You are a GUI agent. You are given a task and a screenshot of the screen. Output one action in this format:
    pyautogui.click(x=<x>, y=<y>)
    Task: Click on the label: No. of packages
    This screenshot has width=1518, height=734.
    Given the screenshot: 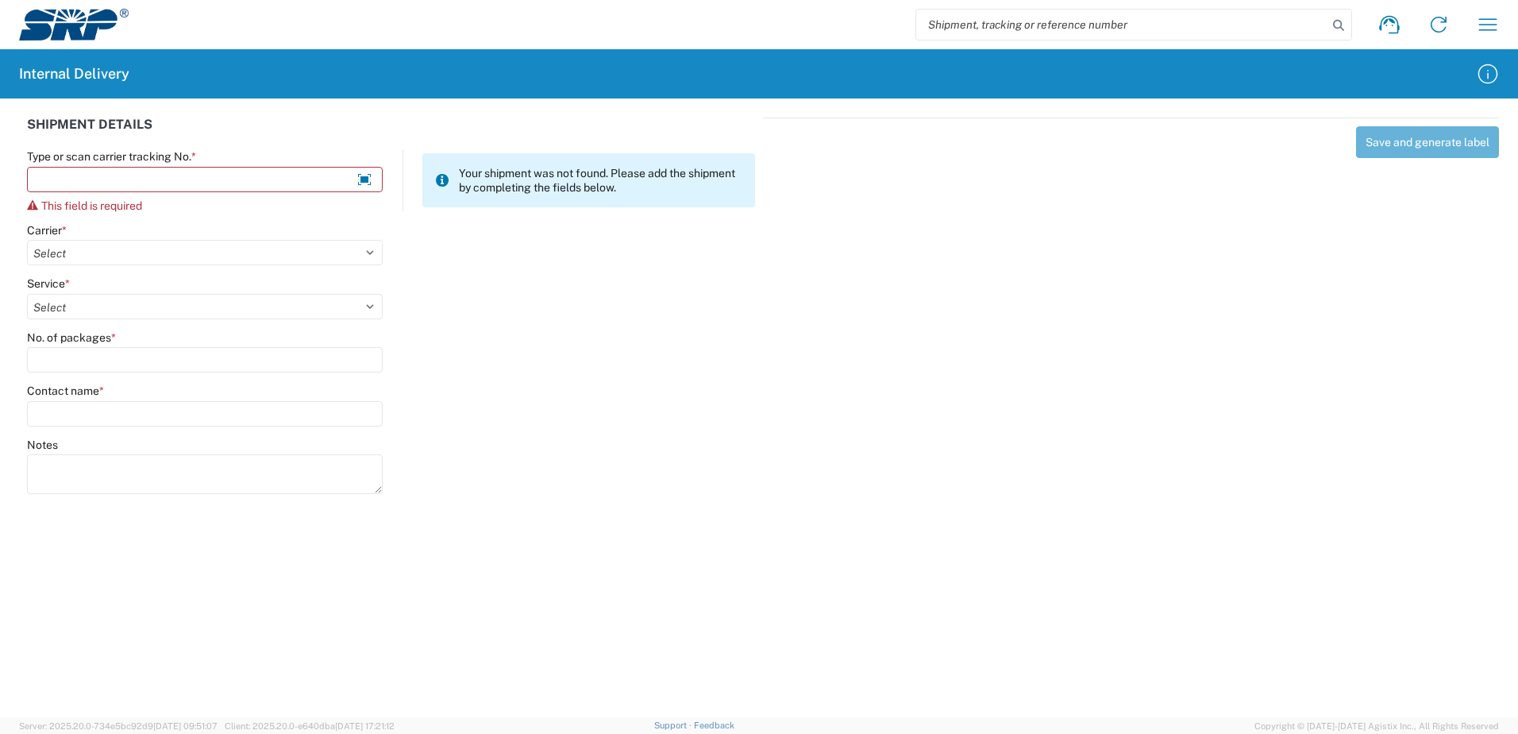 What is the action you would take?
    pyautogui.click(x=71, y=337)
    